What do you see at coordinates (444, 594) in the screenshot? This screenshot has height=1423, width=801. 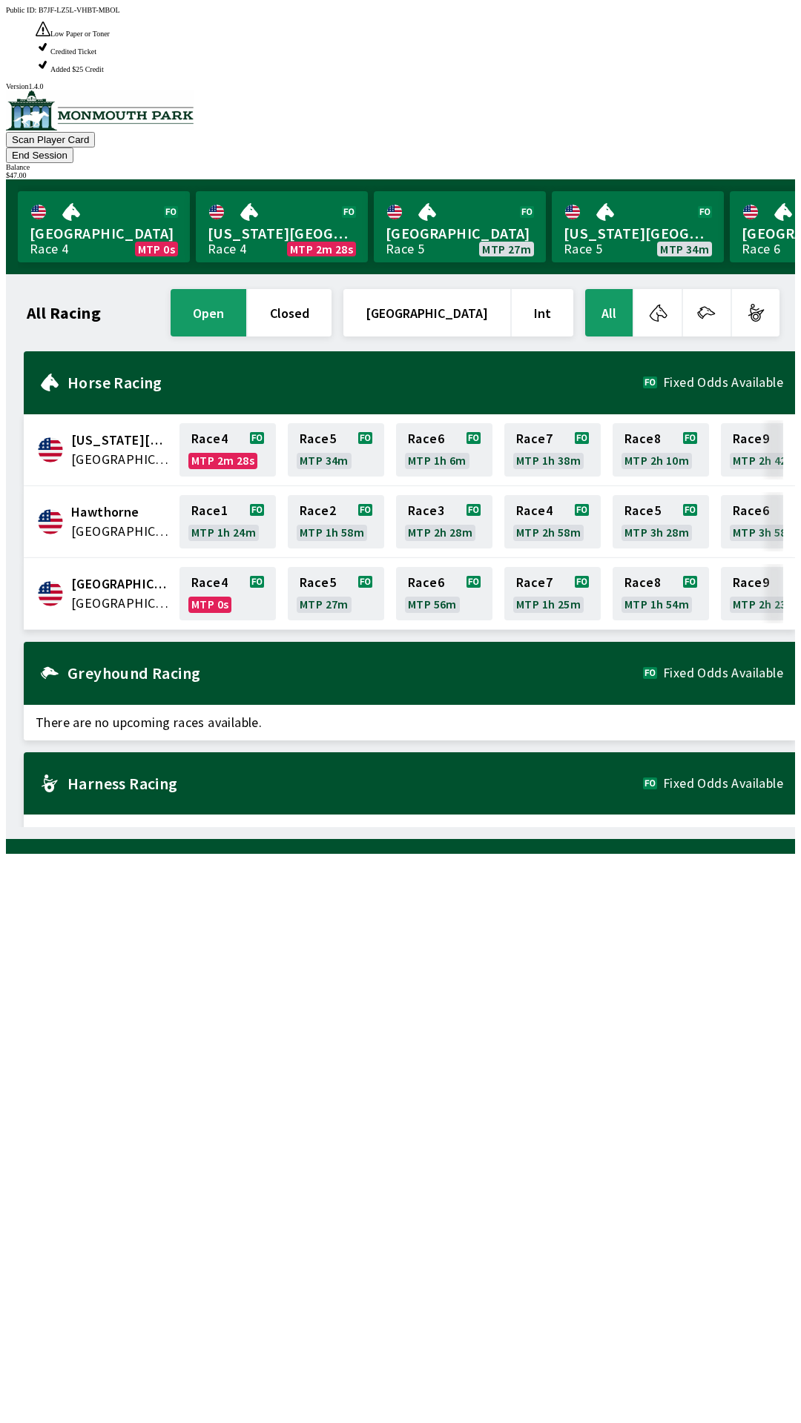 I see `a: Race6MTP 56m` at bounding box center [444, 594].